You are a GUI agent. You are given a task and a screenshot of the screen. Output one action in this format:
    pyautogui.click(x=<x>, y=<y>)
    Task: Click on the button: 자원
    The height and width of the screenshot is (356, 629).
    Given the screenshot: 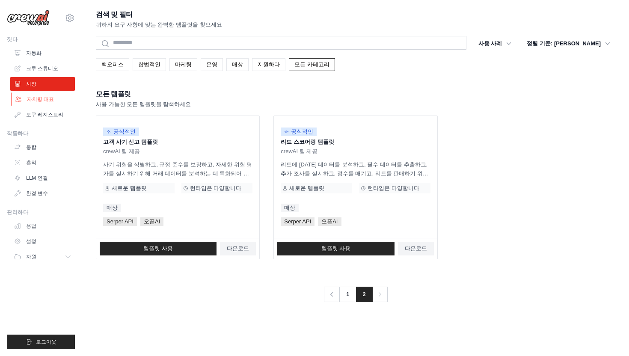 What is the action you would take?
    pyautogui.click(x=42, y=257)
    